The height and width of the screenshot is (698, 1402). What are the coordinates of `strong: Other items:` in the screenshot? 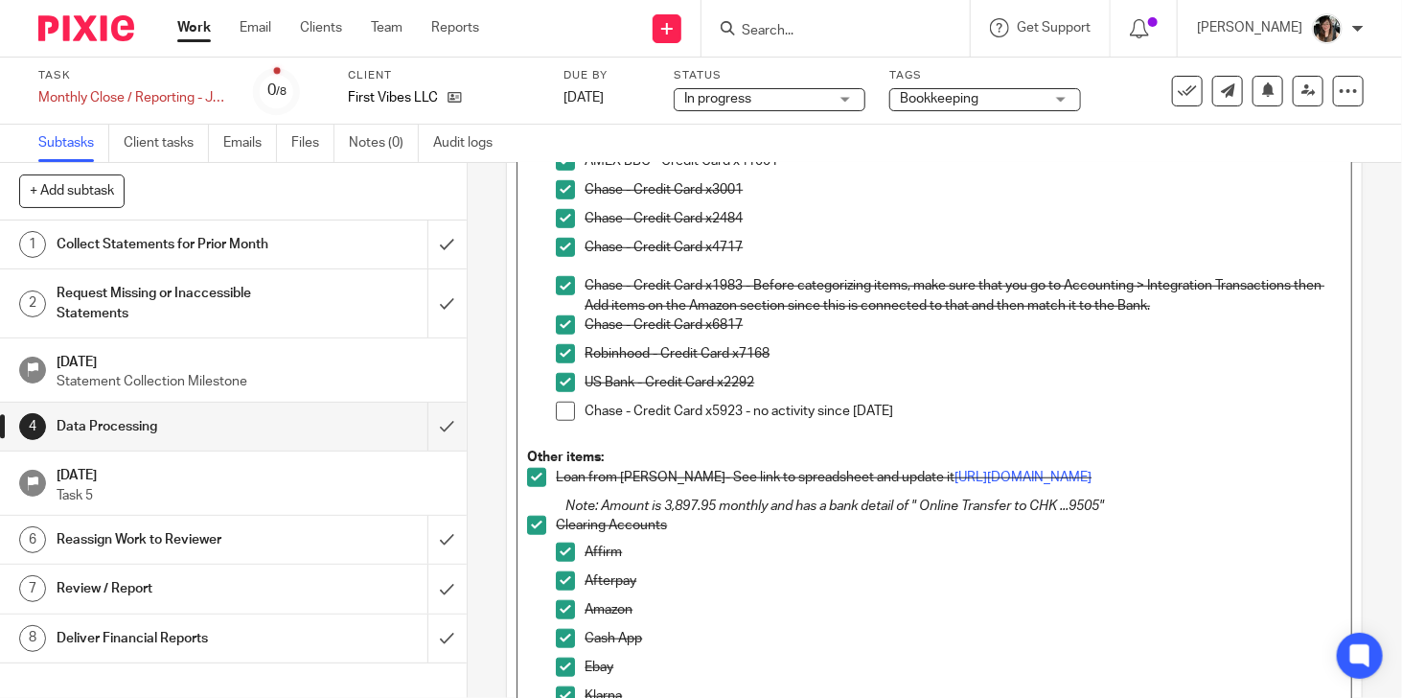 It's located at (565, 457).